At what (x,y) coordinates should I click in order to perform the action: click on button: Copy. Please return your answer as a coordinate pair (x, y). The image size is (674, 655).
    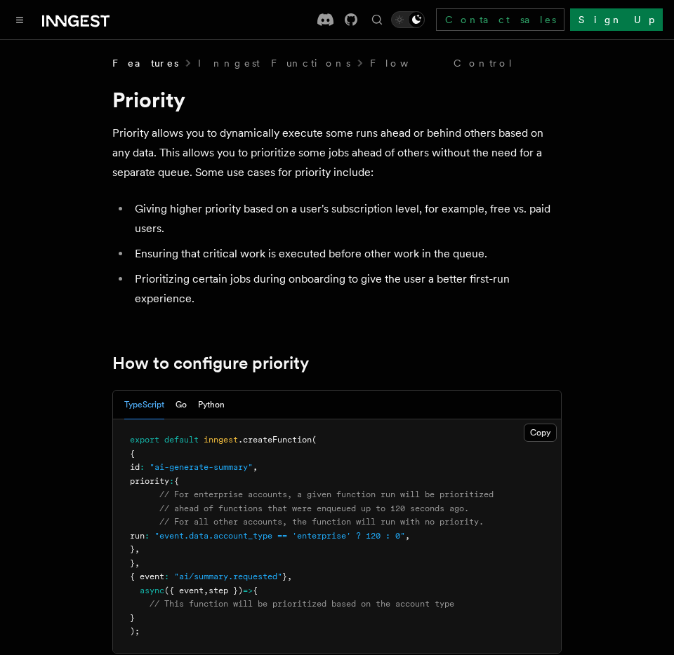
    Looking at the image, I should click on (540, 433).